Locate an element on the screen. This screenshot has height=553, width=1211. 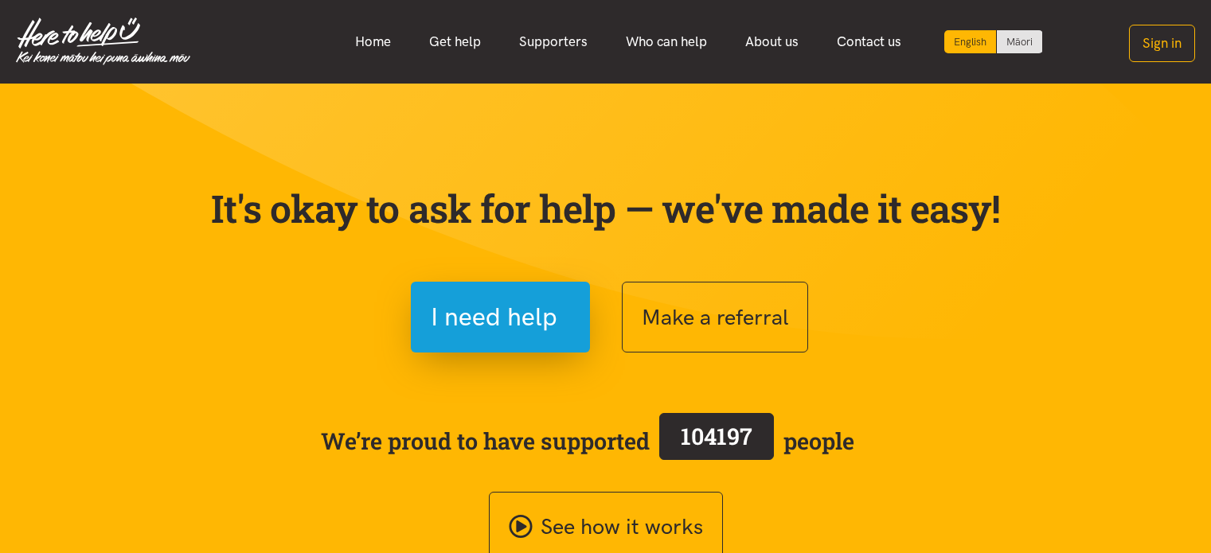
span: We’re proud to have supported people is located at coordinates (588, 441).